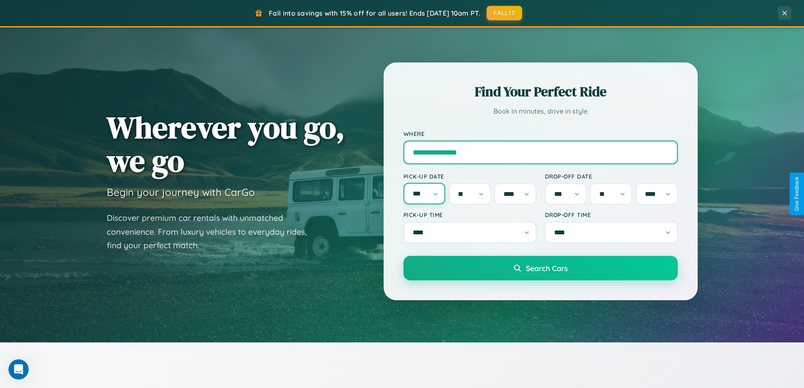  Describe the element at coordinates (546, 268) in the screenshot. I see `span: Search Cars` at that location.